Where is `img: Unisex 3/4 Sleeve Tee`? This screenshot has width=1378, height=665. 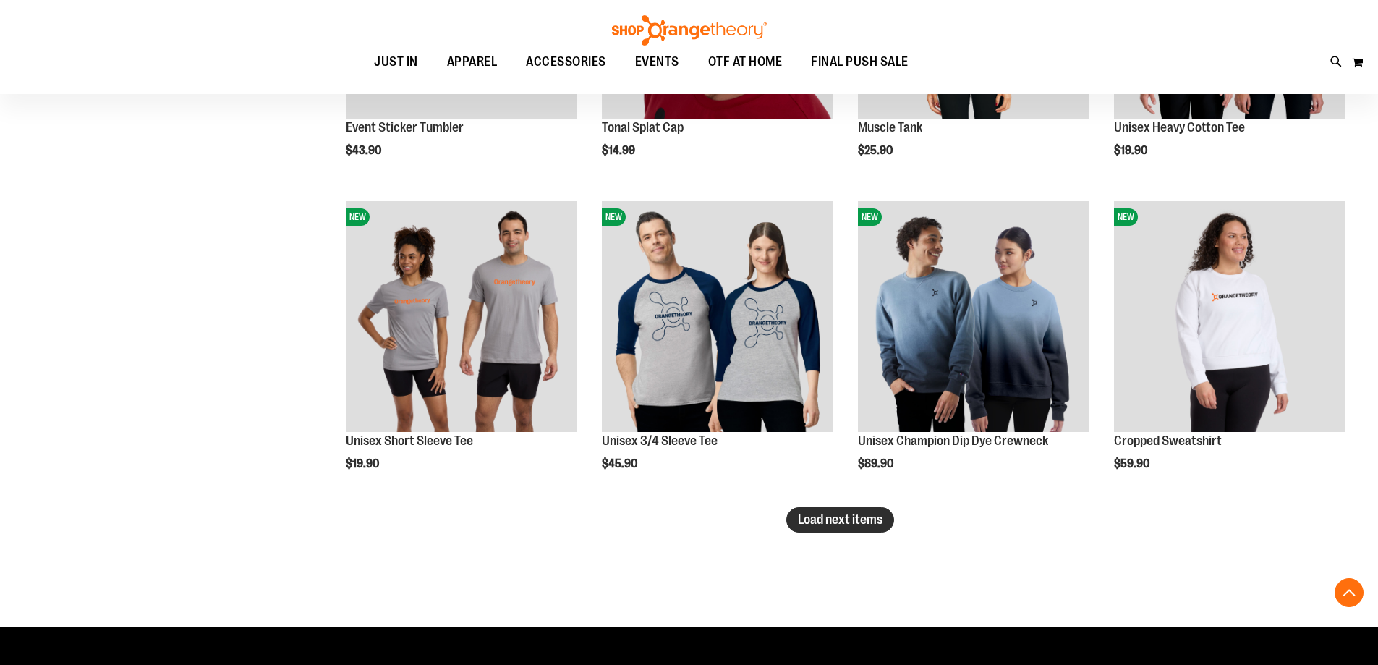 img: Unisex 3/4 Sleeve Tee is located at coordinates (718, 317).